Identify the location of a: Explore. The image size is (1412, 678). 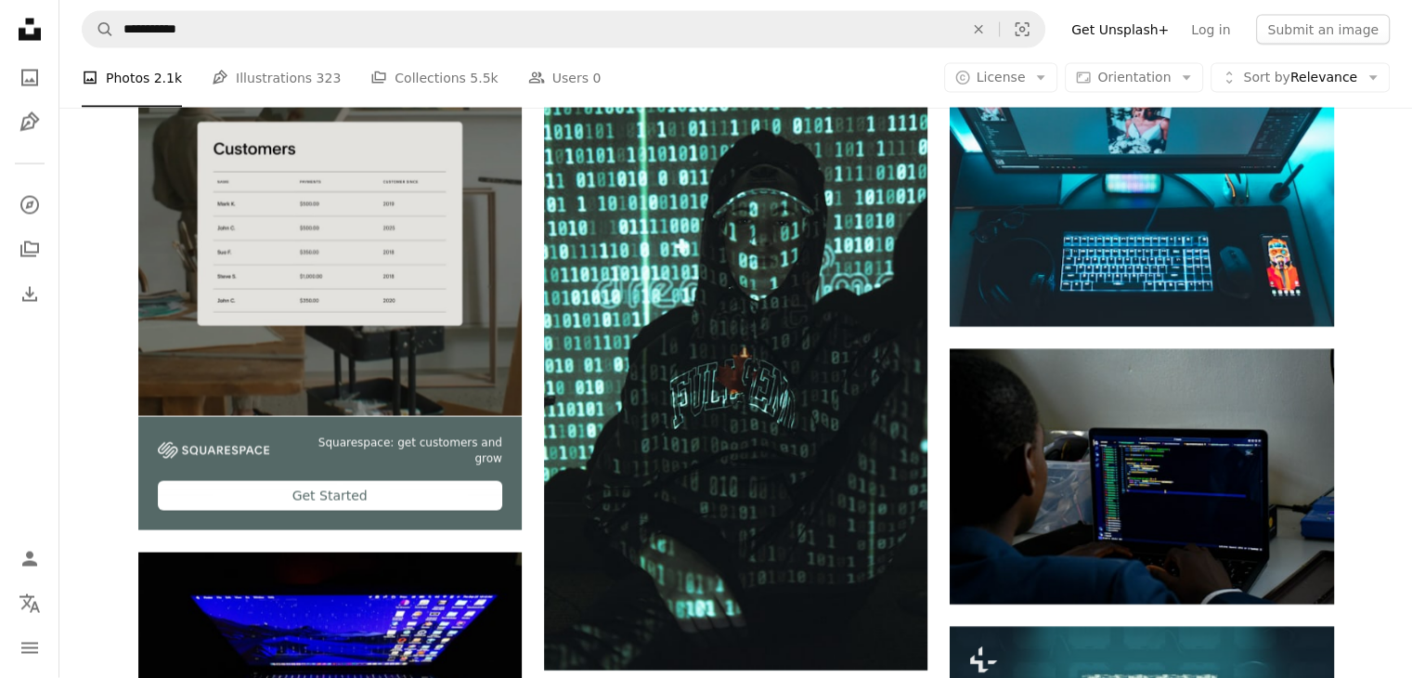
(30, 205).